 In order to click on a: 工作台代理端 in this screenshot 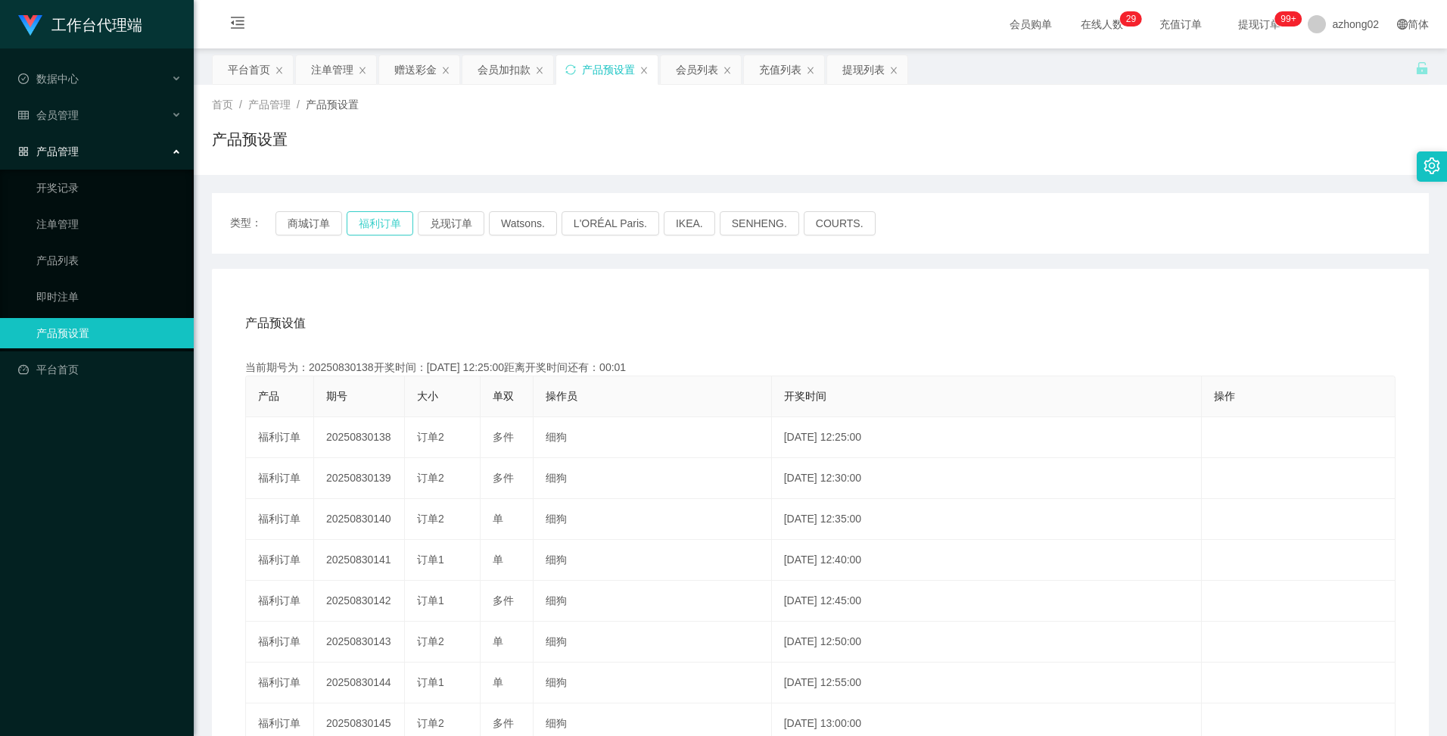, I will do `click(80, 24)`.